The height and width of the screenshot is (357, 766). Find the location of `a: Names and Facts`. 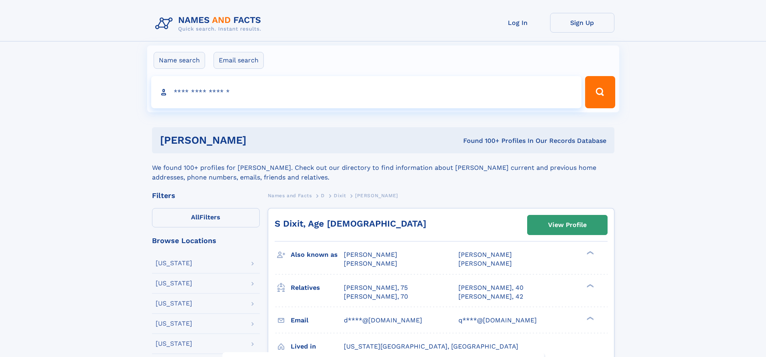

a: Names and Facts is located at coordinates (290, 195).